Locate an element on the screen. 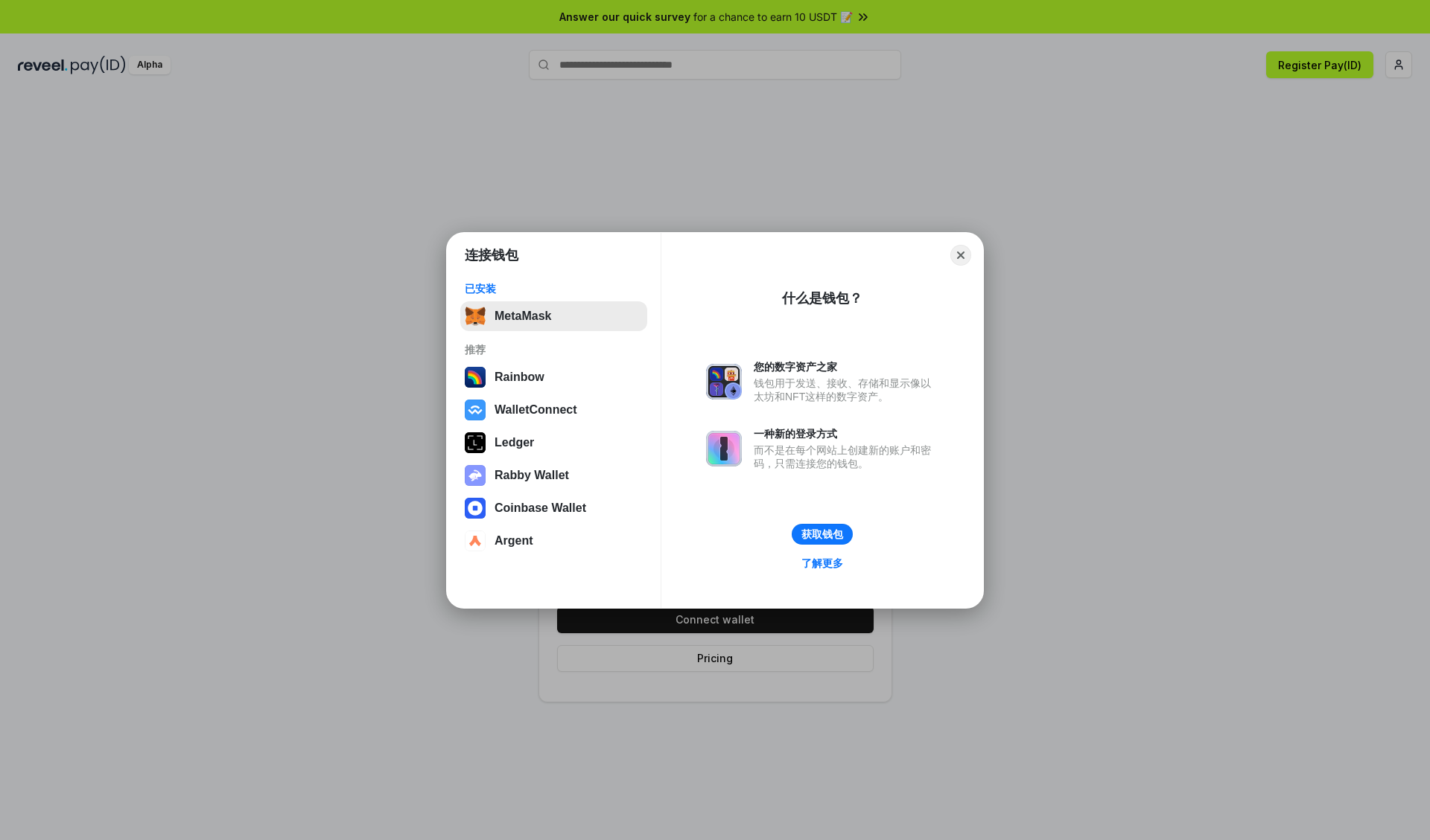 Image resolution: width=1430 pixels, height=840 pixels. button: Rainbow is located at coordinates (553, 377).